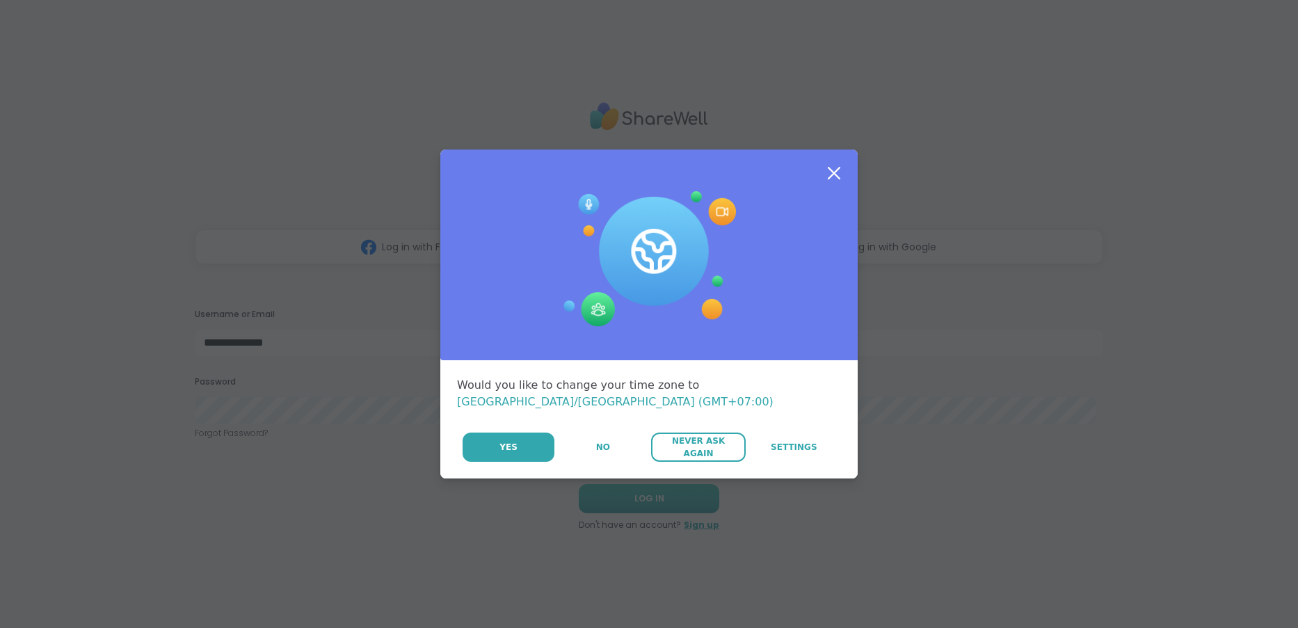  I want to click on img: Session Experience, so click(649, 259).